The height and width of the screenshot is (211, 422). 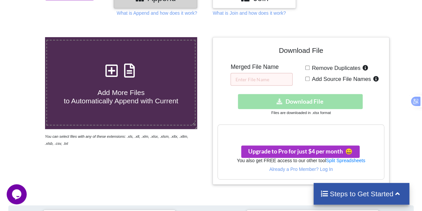 I want to click on p: What is Append and how does it work?, so click(x=157, y=13).